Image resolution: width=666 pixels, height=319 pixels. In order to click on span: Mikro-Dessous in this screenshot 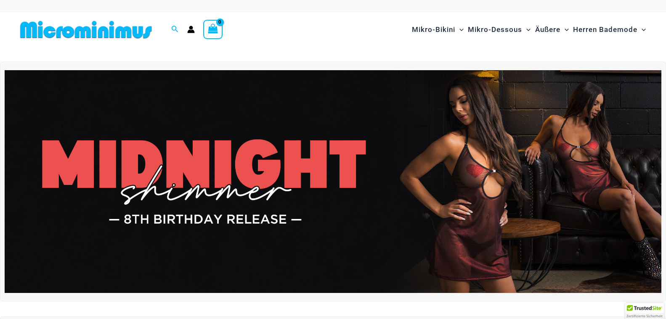, I will do `click(494, 29)`.